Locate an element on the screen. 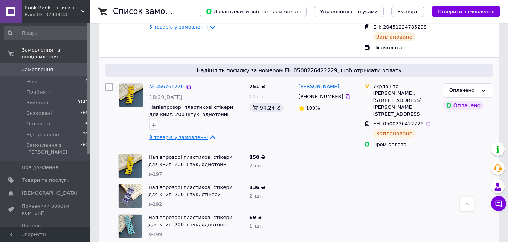  span: Показники роботи компанії is located at coordinates (46, 210).